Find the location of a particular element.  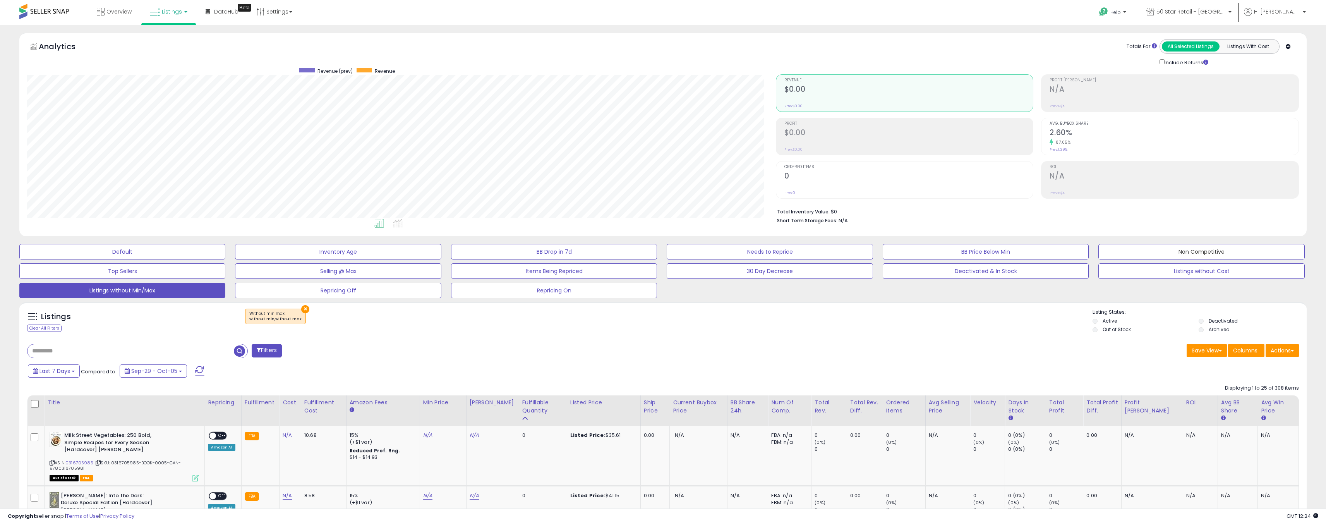

small: Prev: N/A is located at coordinates (1057, 193).